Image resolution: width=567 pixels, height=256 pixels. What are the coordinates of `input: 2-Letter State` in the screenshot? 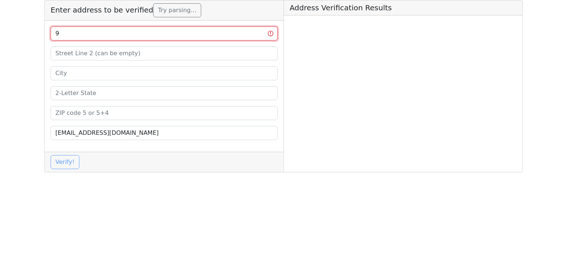 It's located at (164, 93).